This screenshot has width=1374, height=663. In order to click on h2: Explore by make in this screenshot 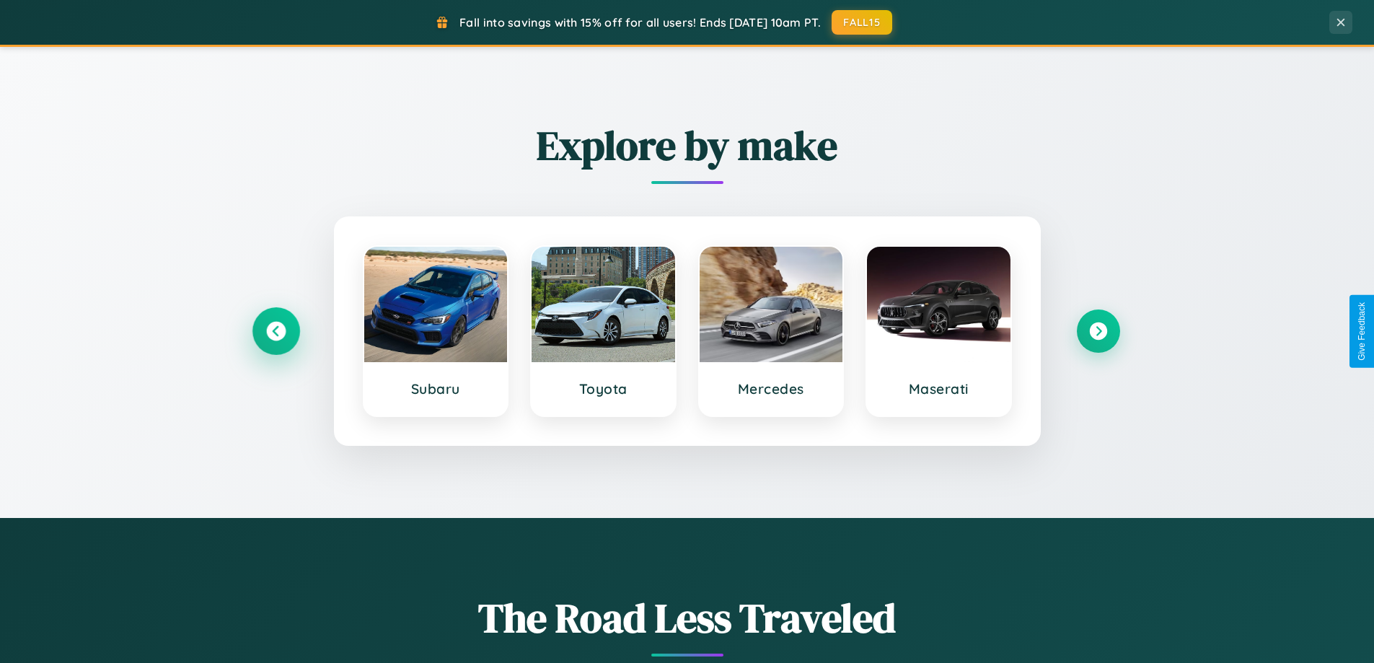, I will do `click(687, 145)`.